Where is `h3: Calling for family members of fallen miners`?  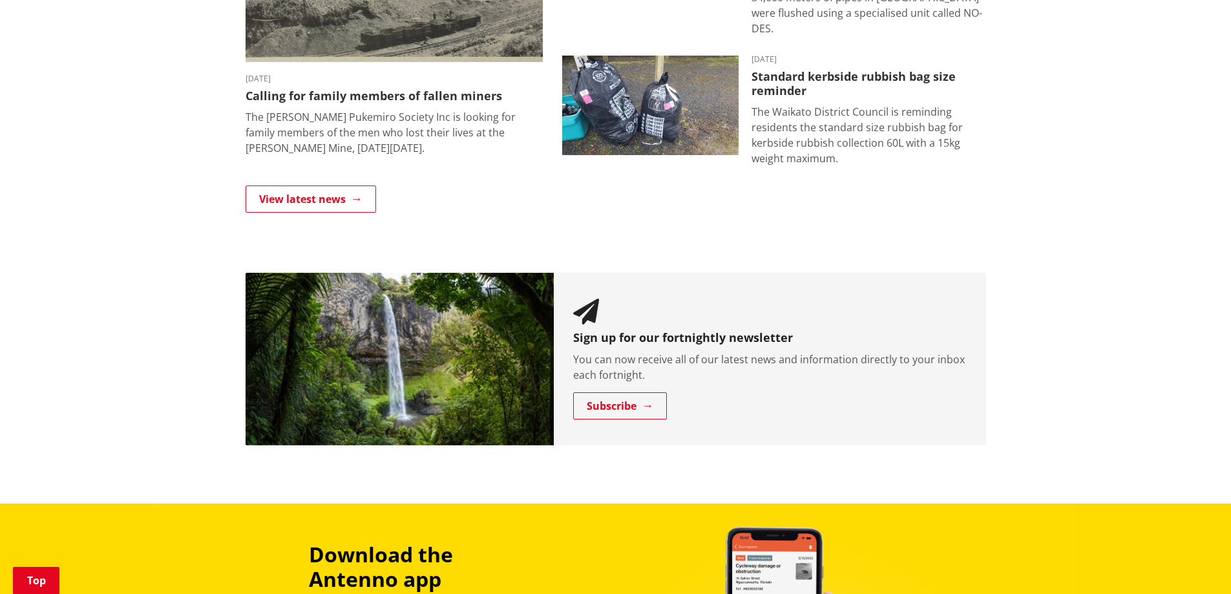
h3: Calling for family members of fallen miners is located at coordinates (394, 96).